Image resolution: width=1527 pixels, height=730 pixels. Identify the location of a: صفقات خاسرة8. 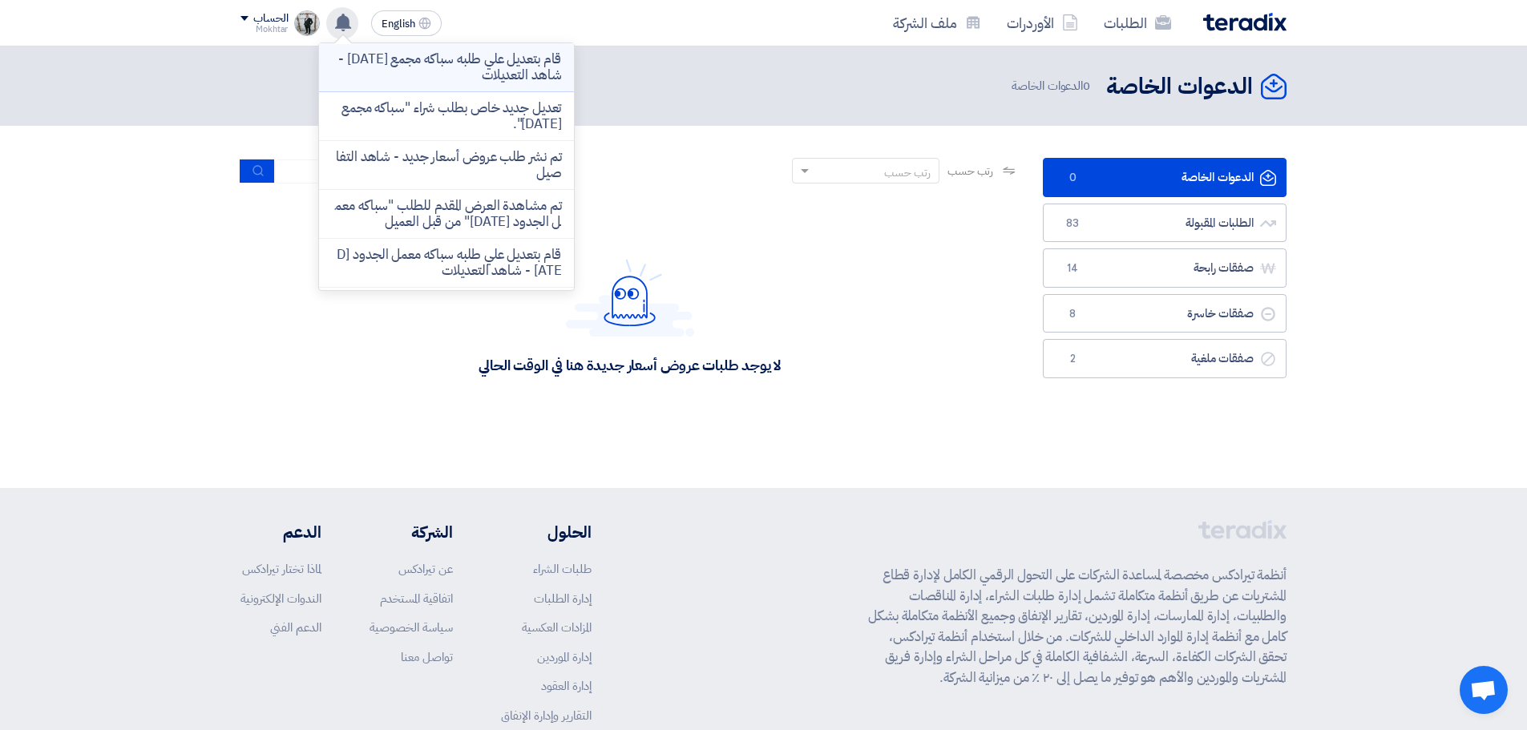
(1165, 313).